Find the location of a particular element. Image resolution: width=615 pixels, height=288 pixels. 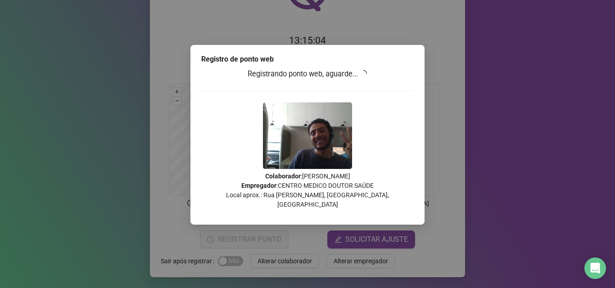

span: loading is located at coordinates (363, 74).